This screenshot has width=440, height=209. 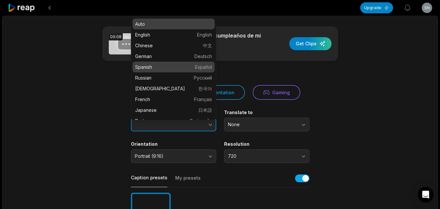 I want to click on button: Gaming, so click(x=277, y=92).